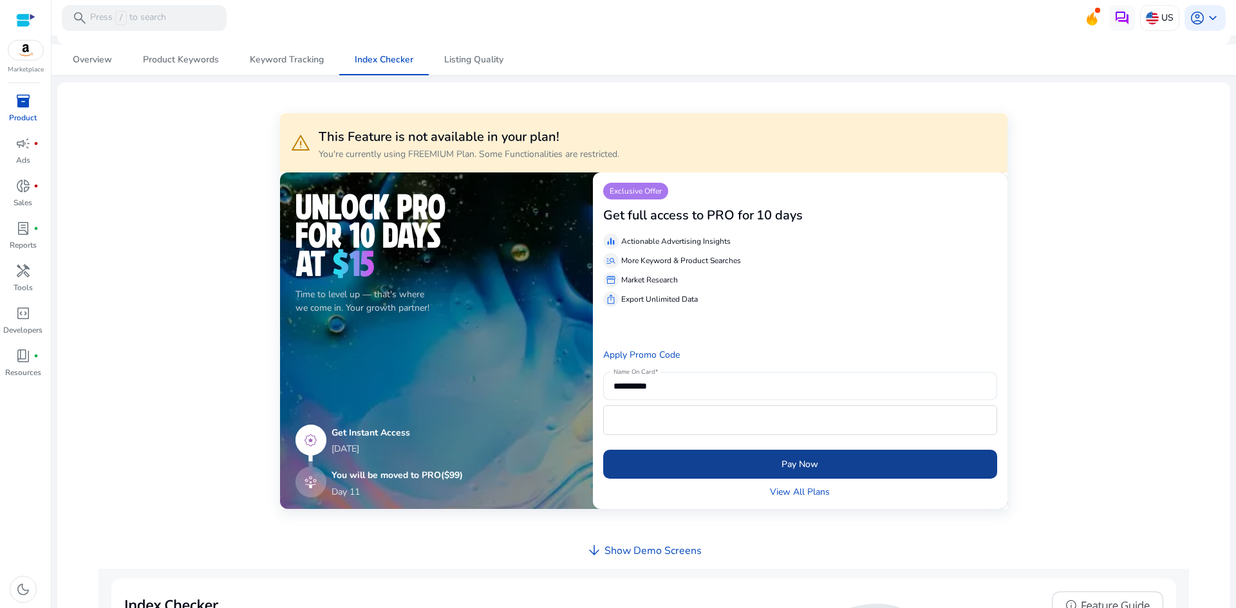  I want to click on p: You're currently using FREEMIUM Plan. Some Functionalities are restricted., so click(469, 154).